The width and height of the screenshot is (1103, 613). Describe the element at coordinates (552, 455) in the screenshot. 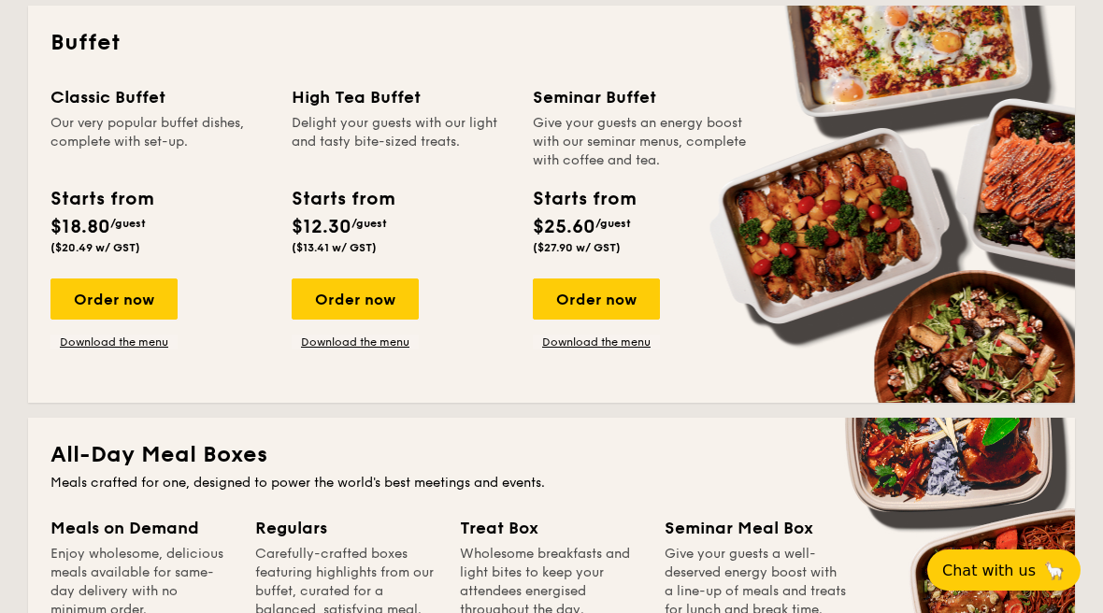

I see `h2: All-Day Meal Boxes` at that location.